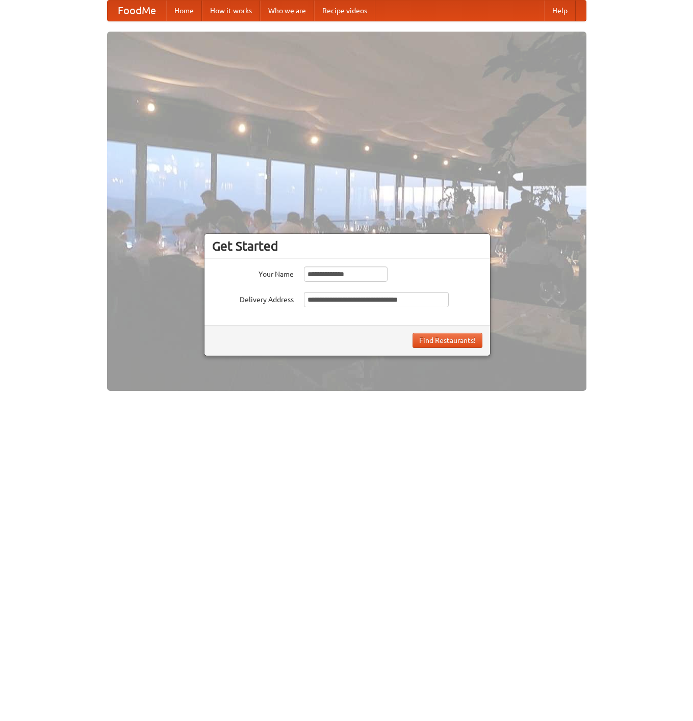 Image resolution: width=693 pixels, height=721 pixels. Describe the element at coordinates (344, 11) in the screenshot. I see `a: Recipe videos` at that location.